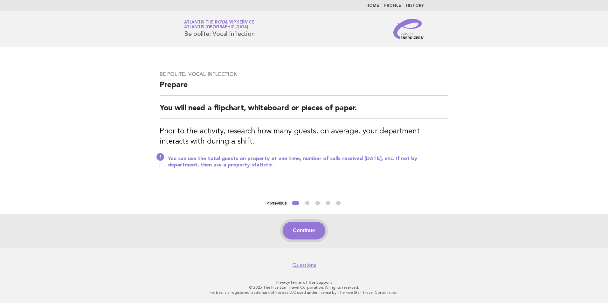  I want to click on a: Questions, so click(304, 266).